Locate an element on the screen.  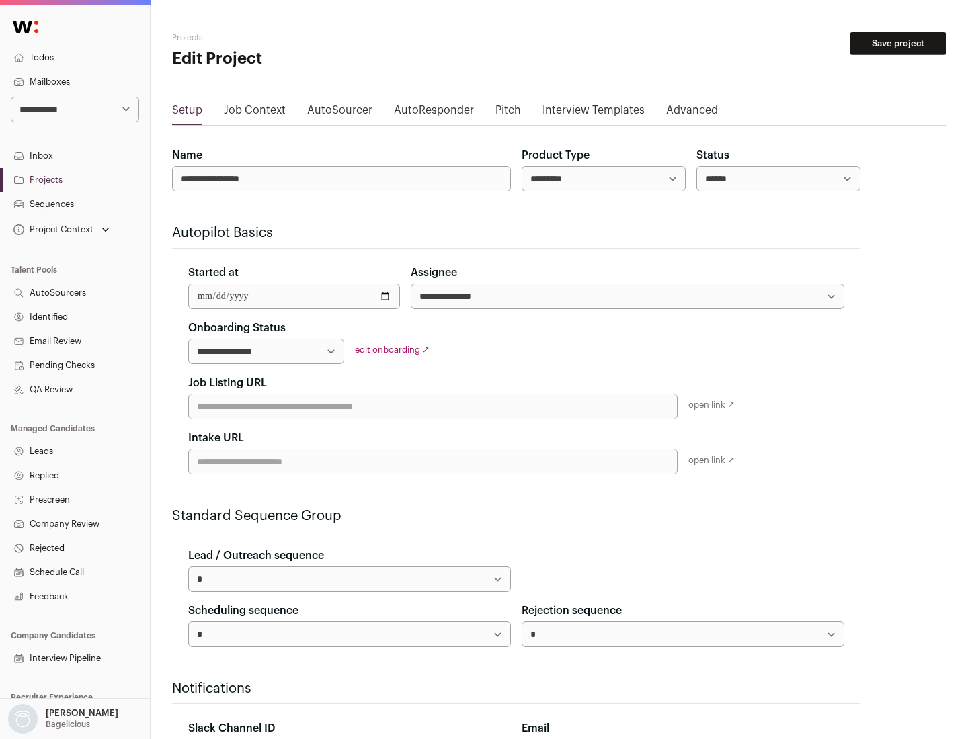
div: Project Context is located at coordinates (52, 230).